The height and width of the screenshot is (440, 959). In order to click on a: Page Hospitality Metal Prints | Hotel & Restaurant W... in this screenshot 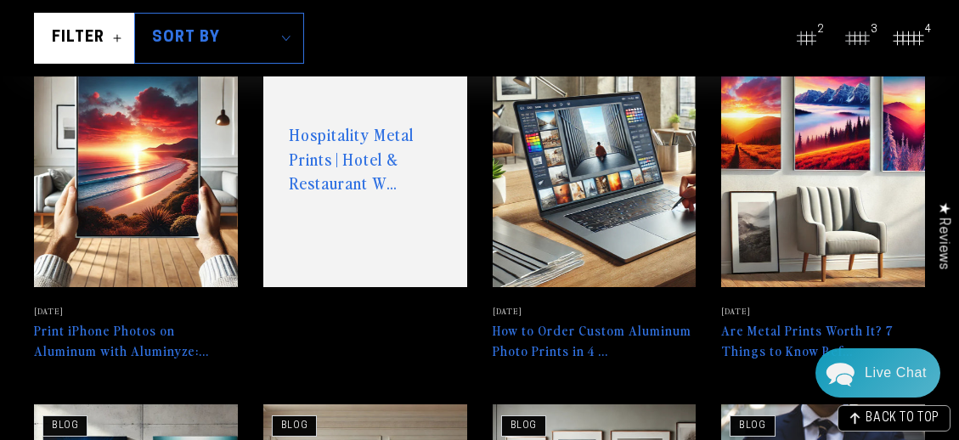, I will do `click(365, 160)`.